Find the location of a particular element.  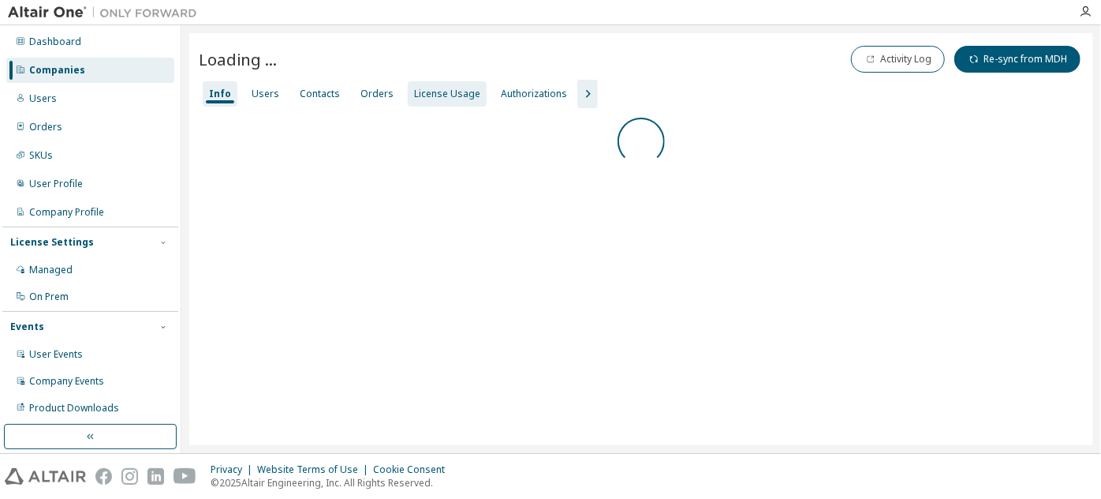

div: Privacy is located at coordinates (234, 469).